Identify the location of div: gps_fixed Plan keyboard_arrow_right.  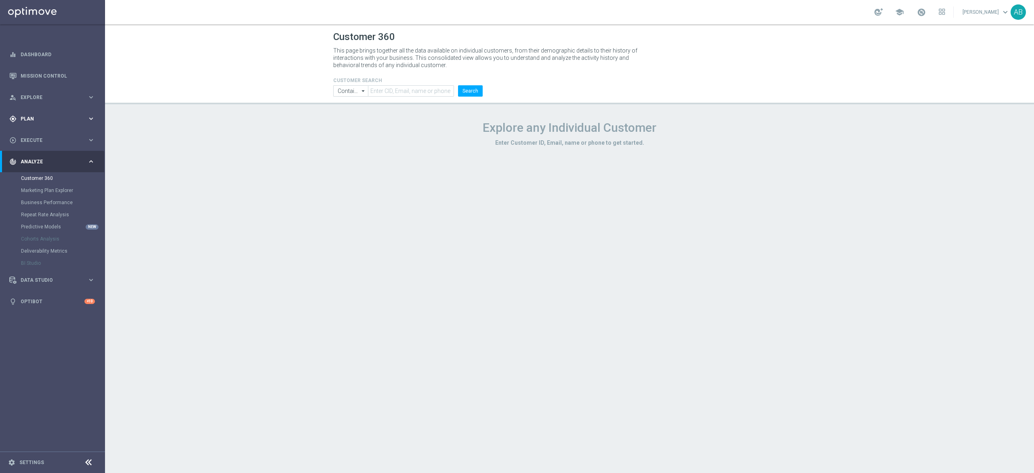
(52, 119).